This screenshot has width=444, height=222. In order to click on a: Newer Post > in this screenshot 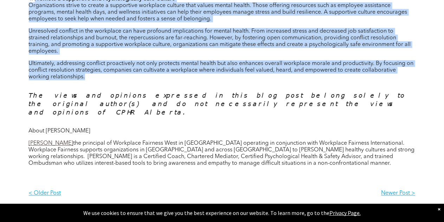, I will do `click(319, 194)`.